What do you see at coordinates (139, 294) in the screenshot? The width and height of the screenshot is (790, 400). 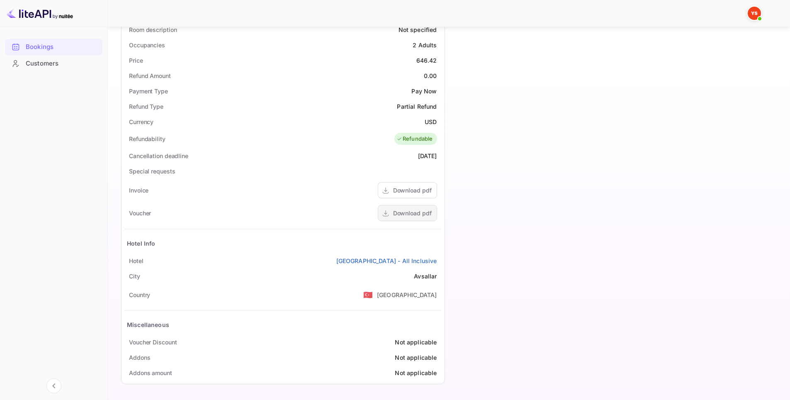 I see `div: Country` at bounding box center [139, 294].